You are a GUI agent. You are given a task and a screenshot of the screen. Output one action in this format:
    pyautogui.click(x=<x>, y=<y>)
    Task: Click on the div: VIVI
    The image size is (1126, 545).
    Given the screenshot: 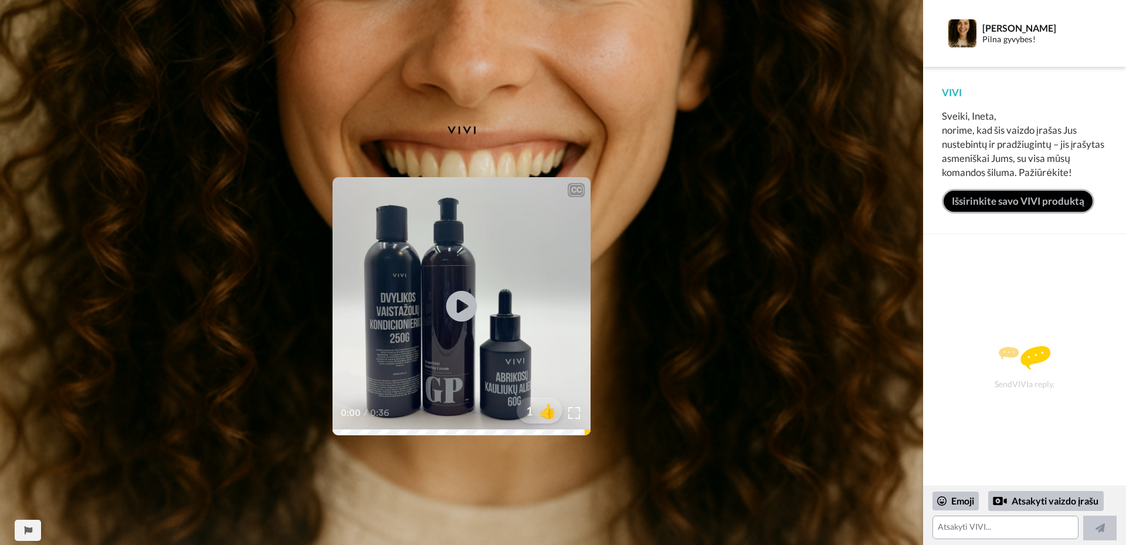 What is the action you would take?
    pyautogui.click(x=1024, y=93)
    